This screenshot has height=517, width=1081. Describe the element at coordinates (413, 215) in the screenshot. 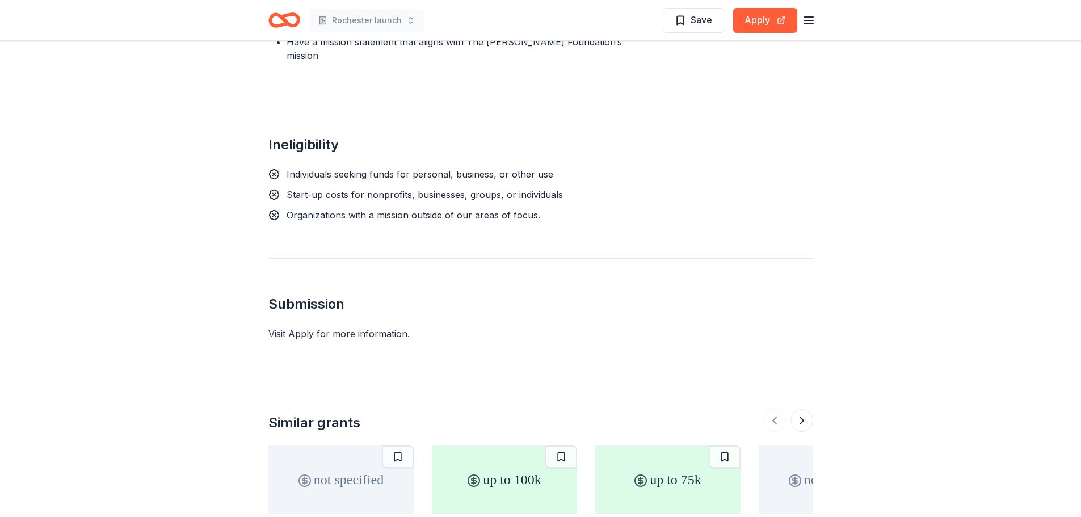

I see `span: Organizations with a mission outside of our areas of focus.` at that location.